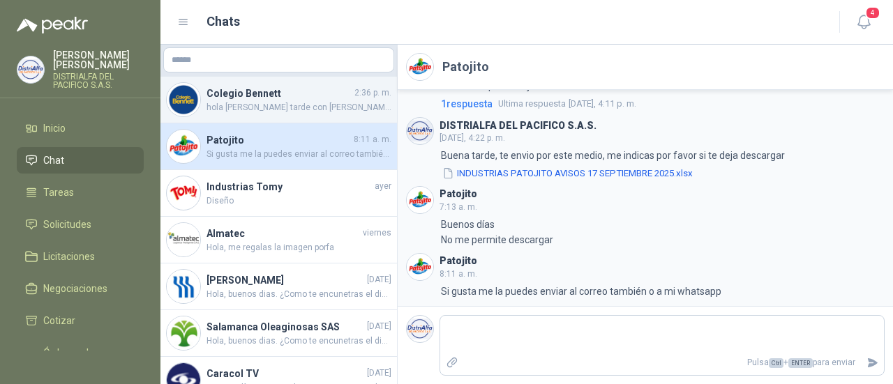 The image size is (893, 384). Describe the element at coordinates (581, 292) in the screenshot. I see `p: Si gusta me la puedes enviar al correo también o a mi whatsapp` at that location.